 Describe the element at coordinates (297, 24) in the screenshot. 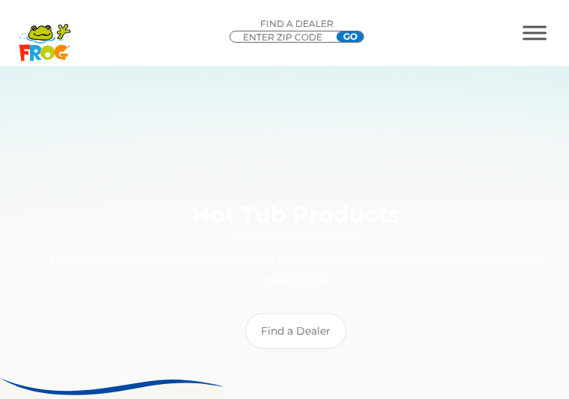

I see `p: Find A Dealer` at that location.